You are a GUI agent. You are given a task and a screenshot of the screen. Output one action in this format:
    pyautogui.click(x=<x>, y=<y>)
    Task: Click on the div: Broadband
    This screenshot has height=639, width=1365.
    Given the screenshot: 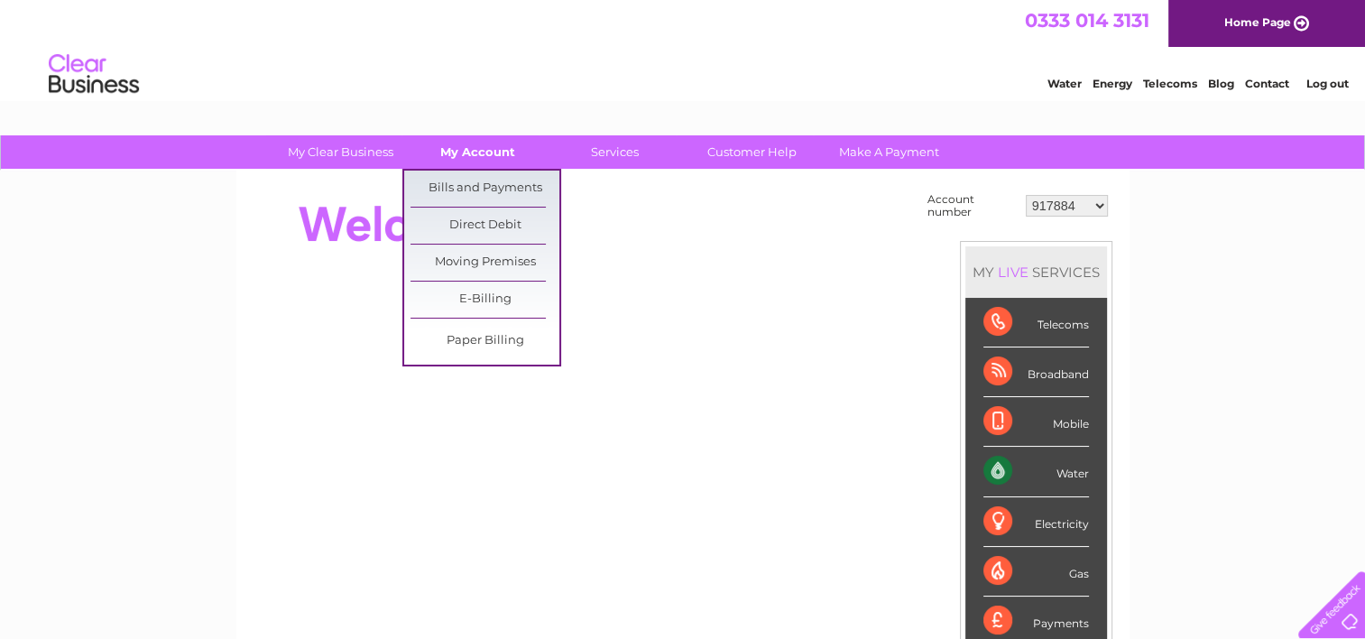 What is the action you would take?
    pyautogui.click(x=1036, y=372)
    